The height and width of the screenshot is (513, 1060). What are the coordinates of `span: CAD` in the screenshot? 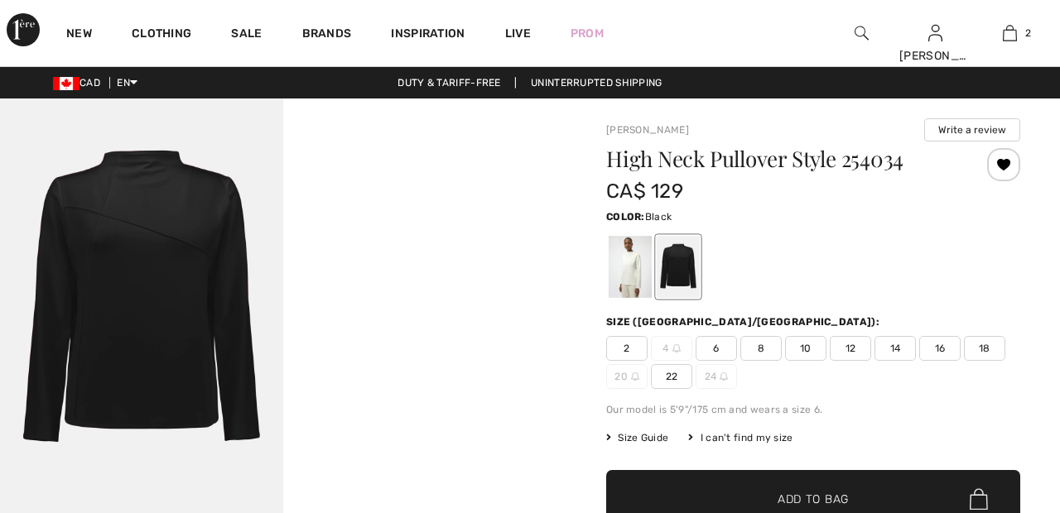 It's located at (79, 83).